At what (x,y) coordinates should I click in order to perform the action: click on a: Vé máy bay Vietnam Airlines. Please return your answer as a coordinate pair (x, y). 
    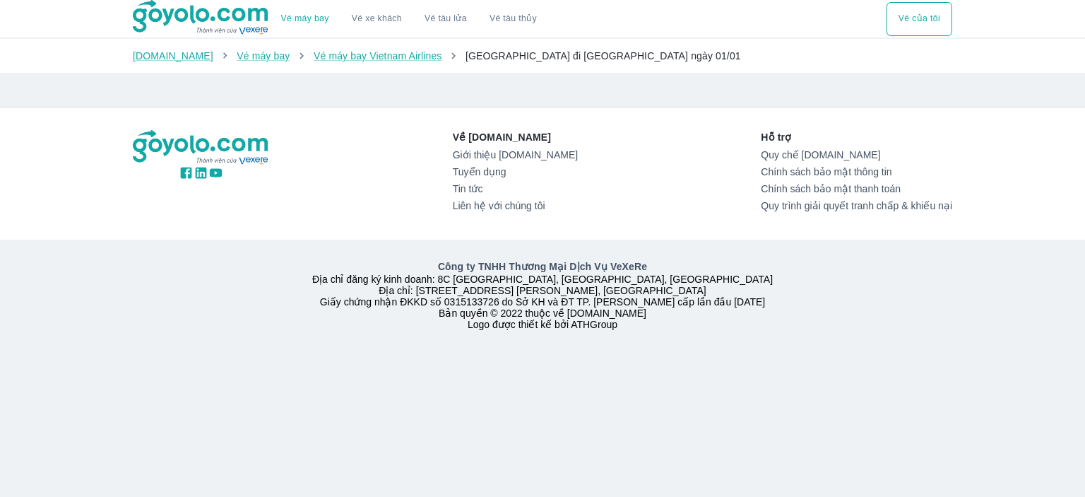
    Looking at the image, I should click on (378, 56).